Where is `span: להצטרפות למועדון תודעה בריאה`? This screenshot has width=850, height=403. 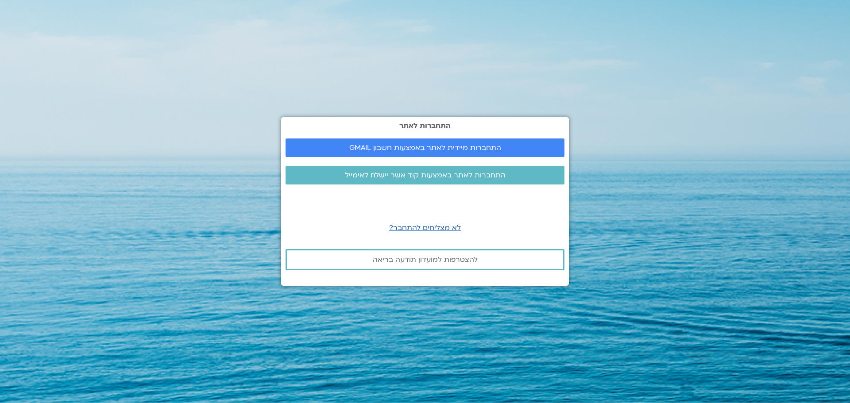
span: להצטרפות למועדון תודעה בריאה is located at coordinates (425, 260).